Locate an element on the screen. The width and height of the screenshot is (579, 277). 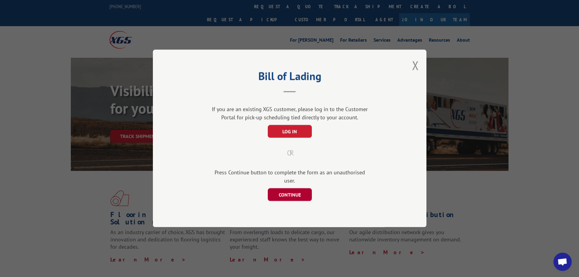
button: Close modal is located at coordinates (416, 65).